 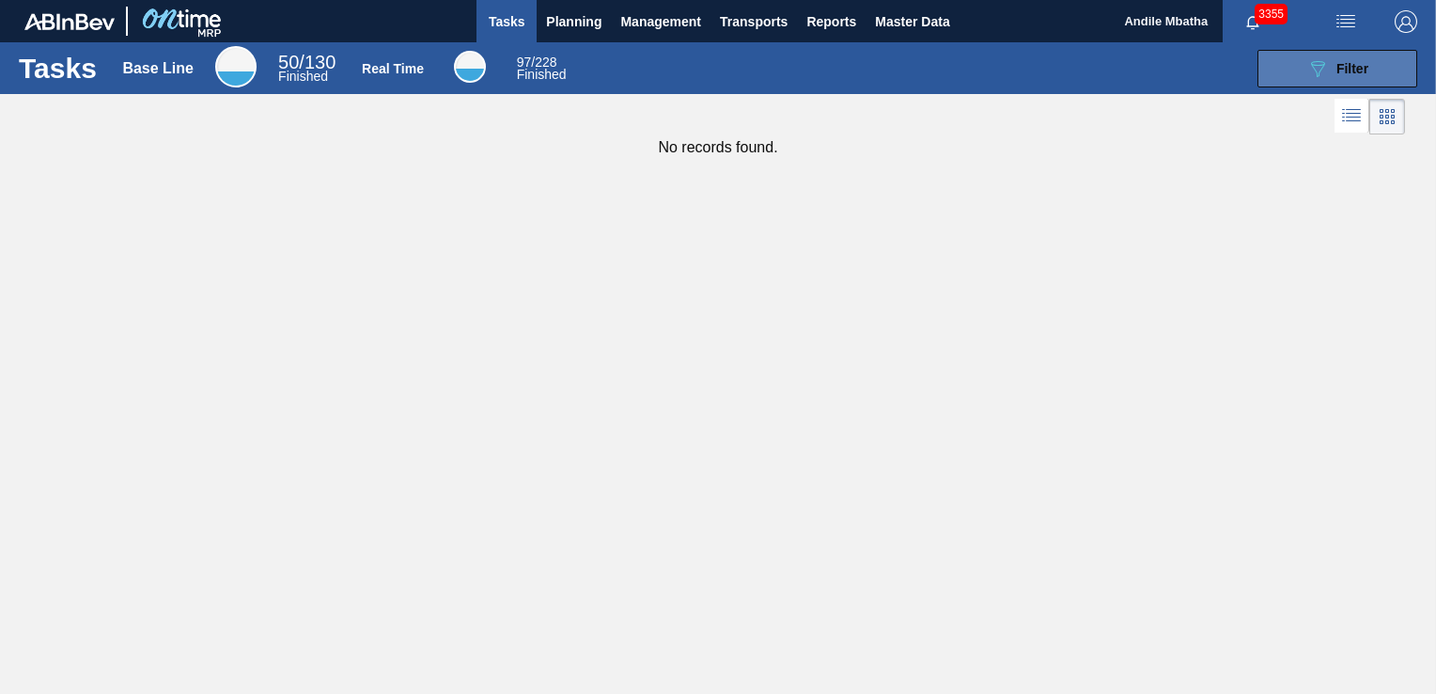 What do you see at coordinates (912, 22) in the screenshot?
I see `span: Master Data` at bounding box center [912, 22].